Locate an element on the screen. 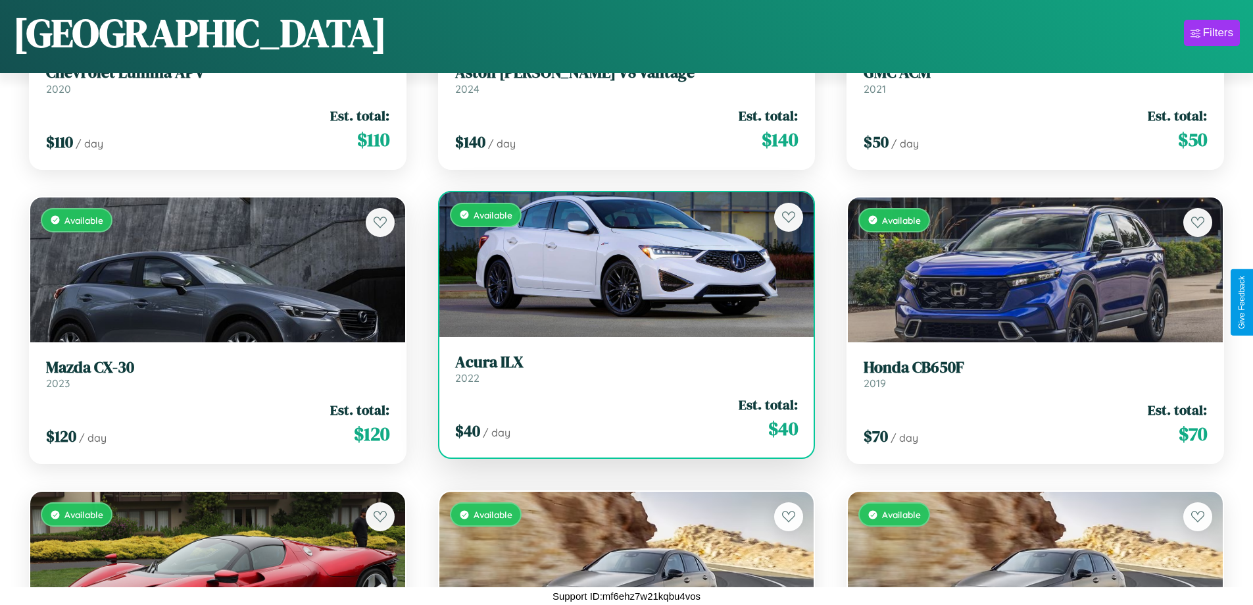  h3: Chevrolet Lumina APV is located at coordinates (218, 72).